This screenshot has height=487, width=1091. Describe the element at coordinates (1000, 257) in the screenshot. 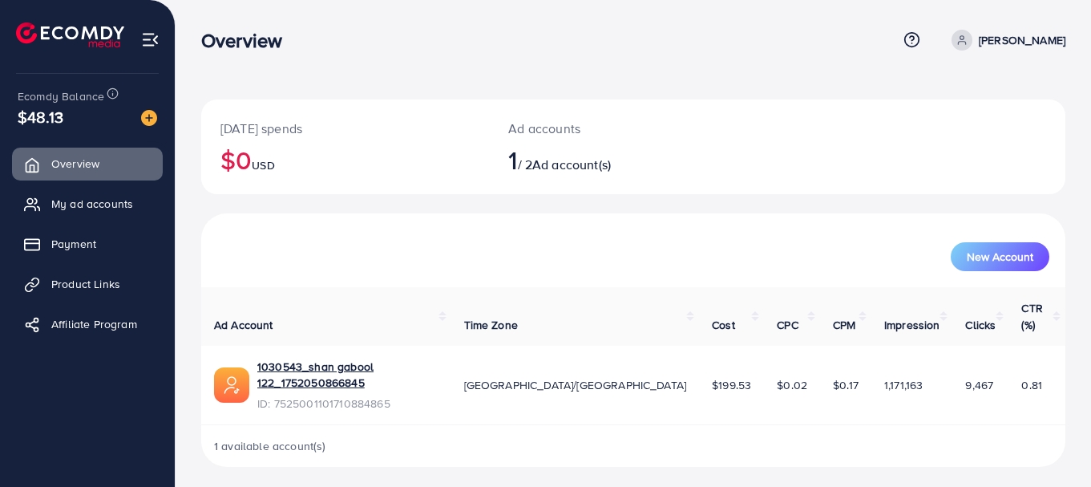

I see `span: New Account` at that location.